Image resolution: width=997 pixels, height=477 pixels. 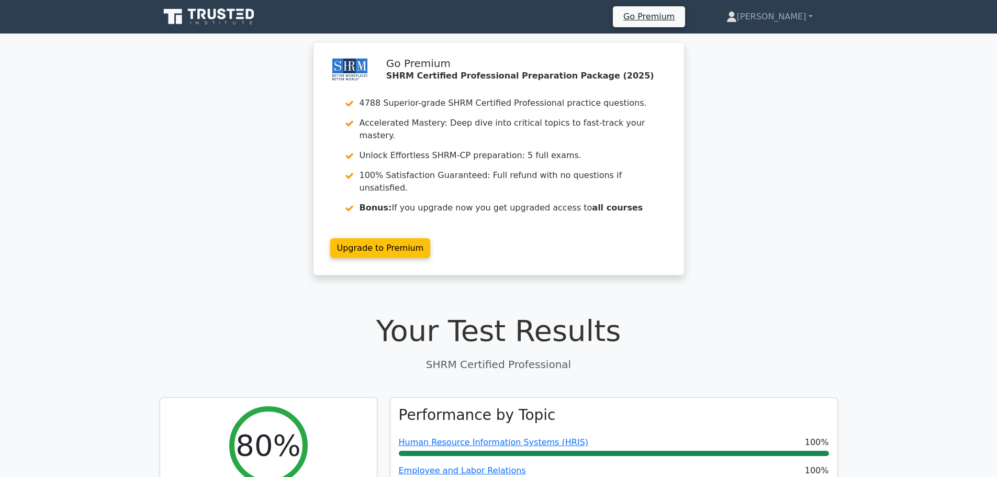 I want to click on a: Upgrade to Premium, so click(x=380, y=248).